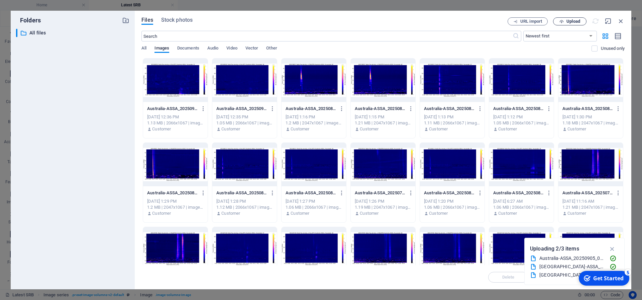 The height and width of the screenshot is (300, 642). What do you see at coordinates (126, 20) in the screenshot?
I see `i: Create new folder` at bounding box center [126, 20].